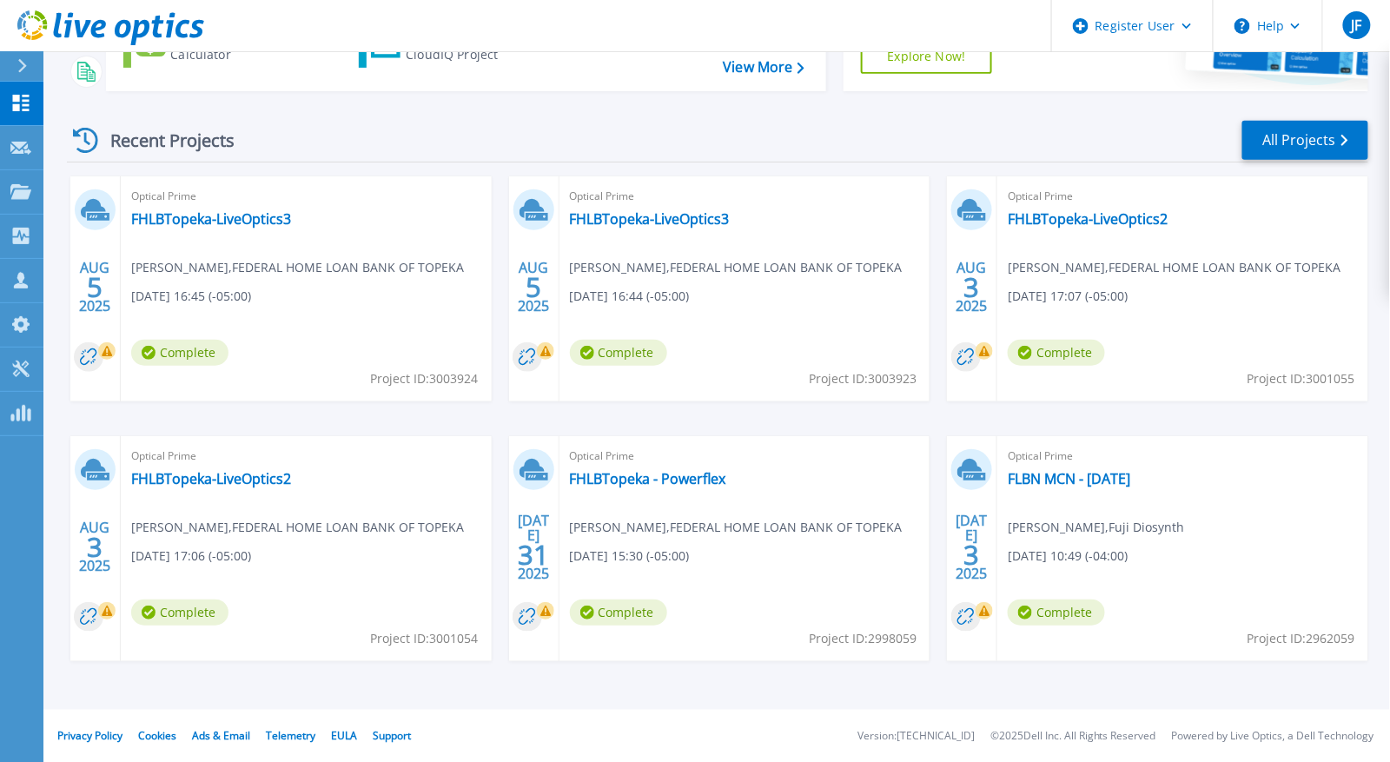  I want to click on span: Project ID: 3001054, so click(425, 638).